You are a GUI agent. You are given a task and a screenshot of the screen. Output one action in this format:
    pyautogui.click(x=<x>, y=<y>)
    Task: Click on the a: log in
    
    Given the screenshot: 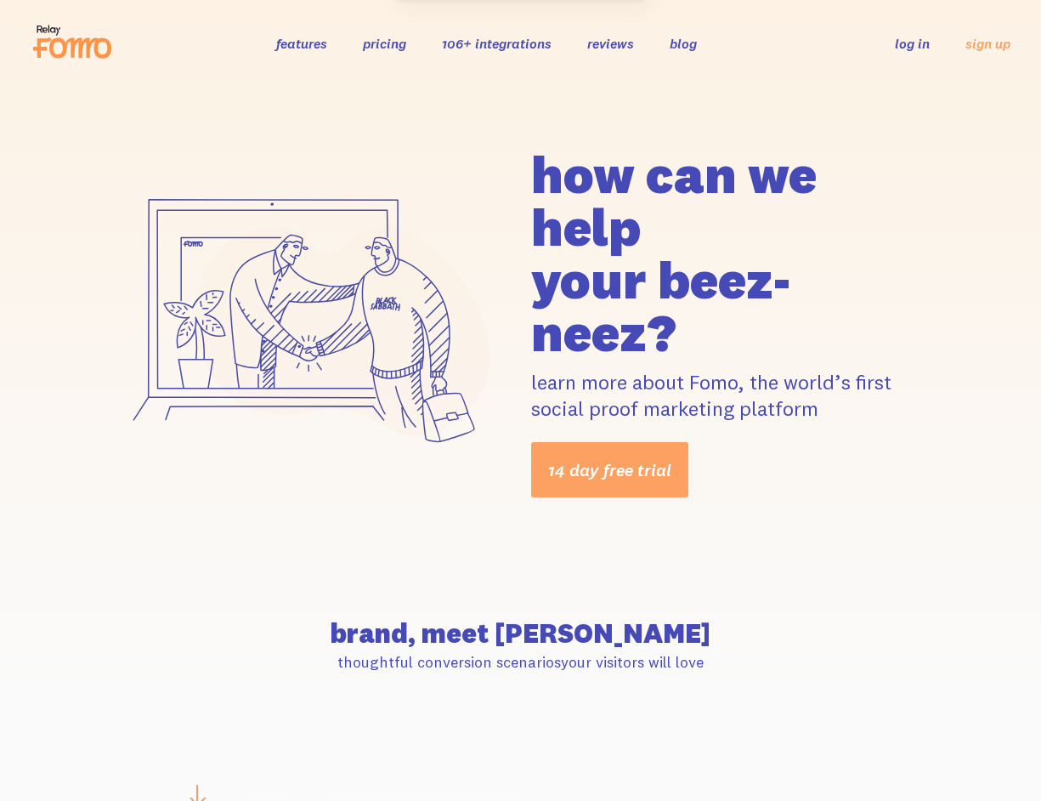 What is the action you would take?
    pyautogui.click(x=912, y=43)
    